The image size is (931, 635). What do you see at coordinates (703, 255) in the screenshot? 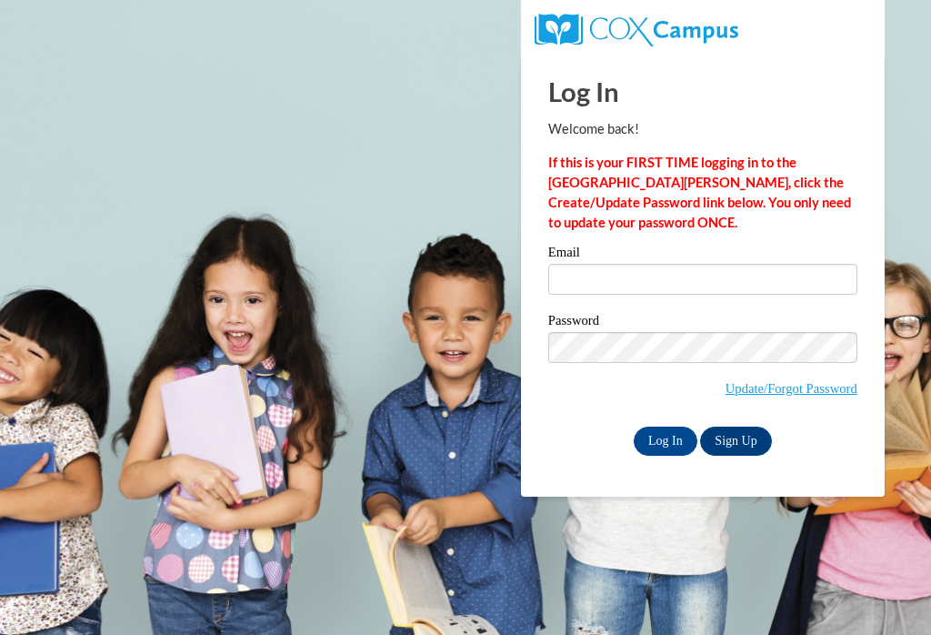
I see `label: Email` at bounding box center [703, 255].